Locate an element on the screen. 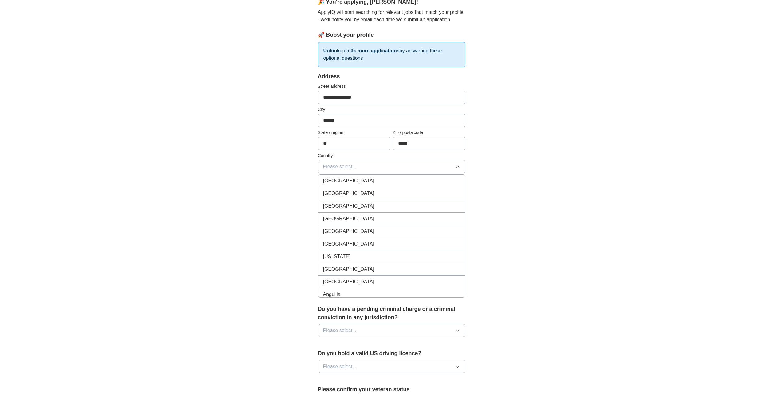 This screenshot has width=783, height=394. span: Anguilla is located at coordinates (332, 294).